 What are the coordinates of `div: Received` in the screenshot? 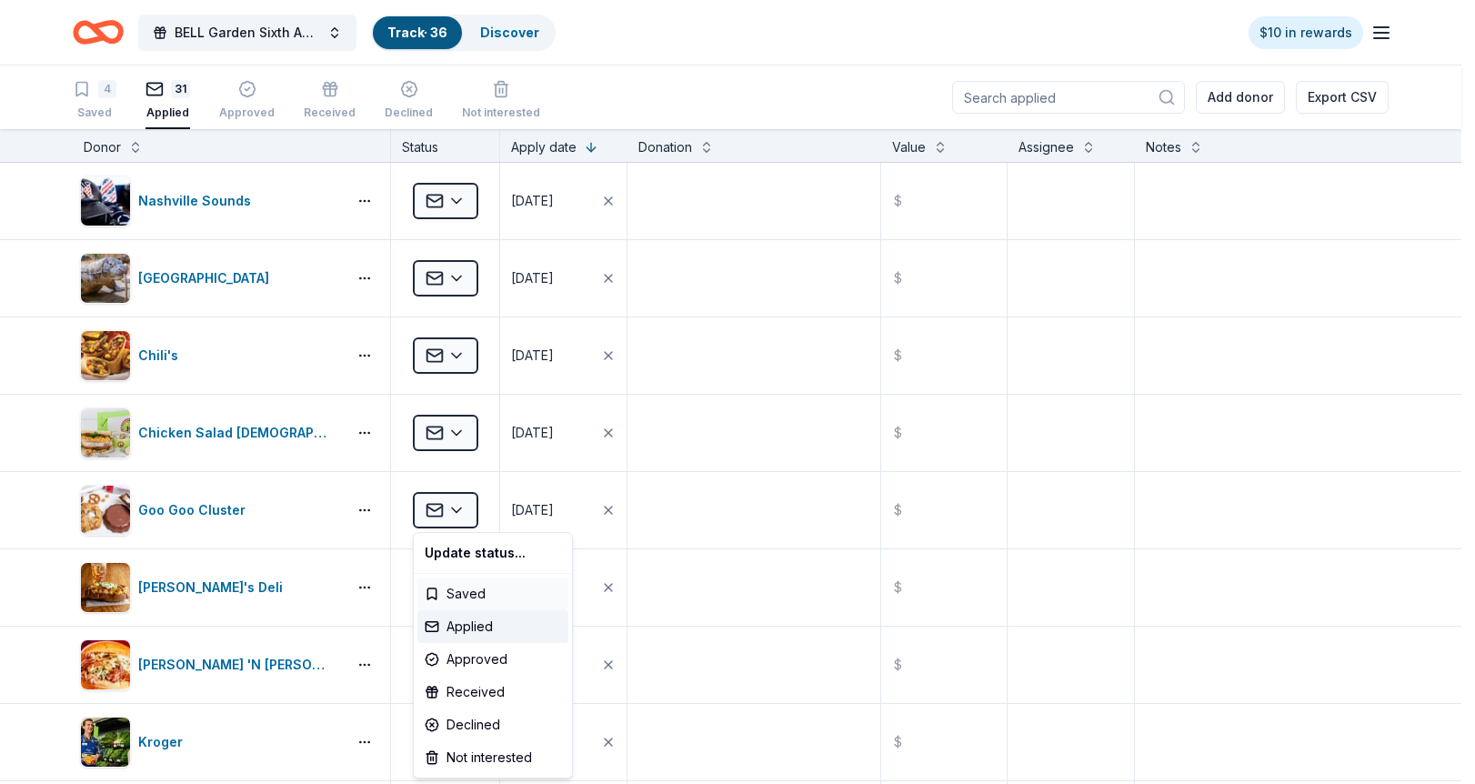 It's located at (493, 692).